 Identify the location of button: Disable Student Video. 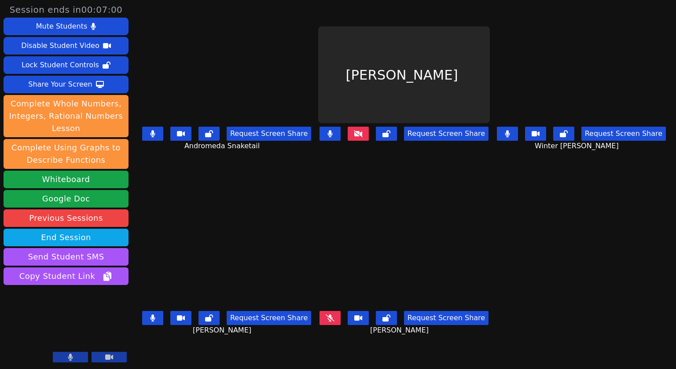
(66, 46).